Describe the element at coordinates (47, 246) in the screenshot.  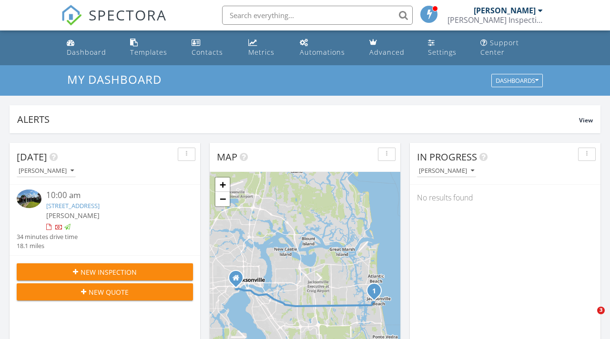
I see `div: 18.1 miles` at that location.